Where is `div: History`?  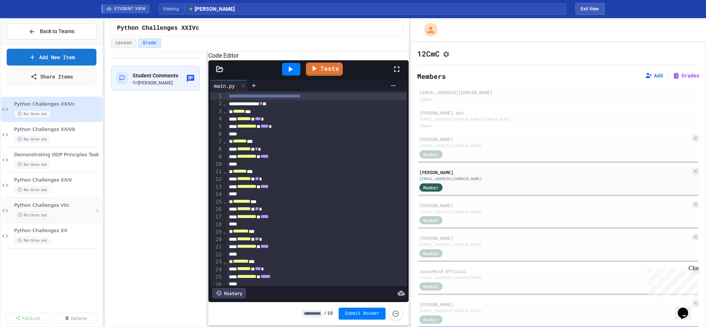 div: History is located at coordinates (229, 293).